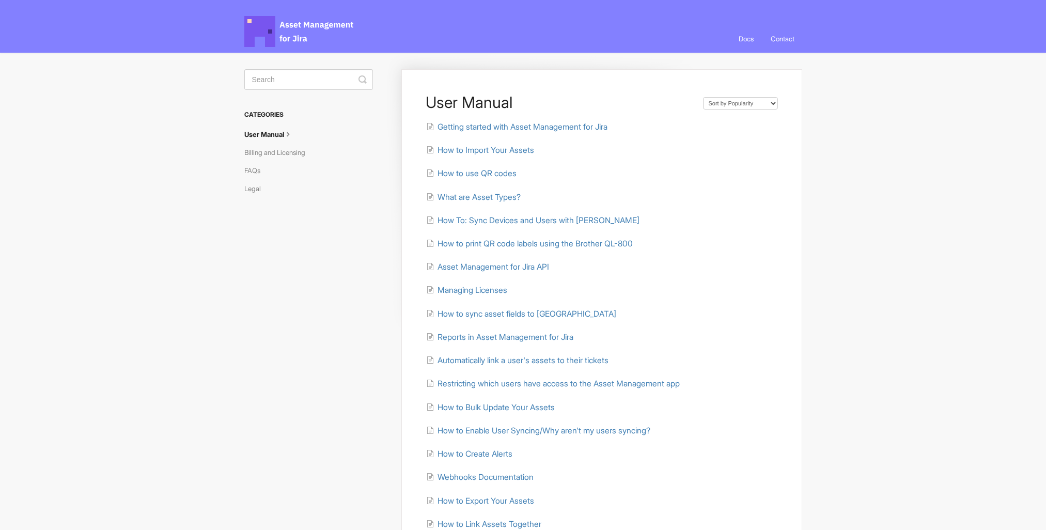  Describe the element at coordinates (472, 290) in the screenshot. I see `span: Managing Licenses` at that location.